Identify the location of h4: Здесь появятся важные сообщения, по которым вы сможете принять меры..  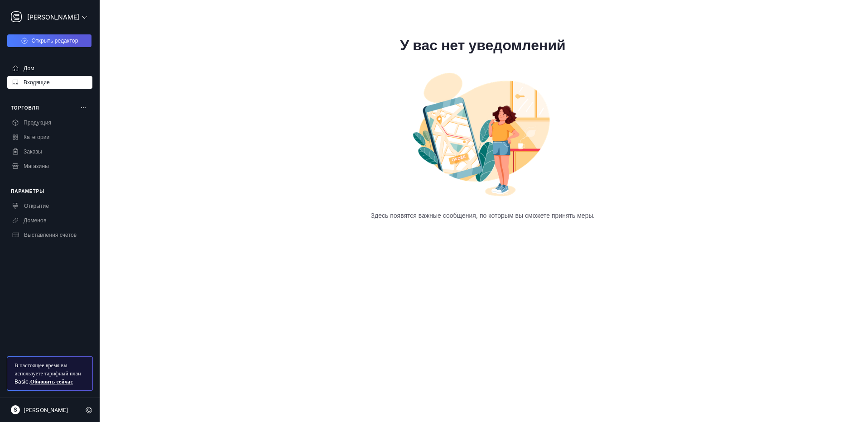
(483, 222).